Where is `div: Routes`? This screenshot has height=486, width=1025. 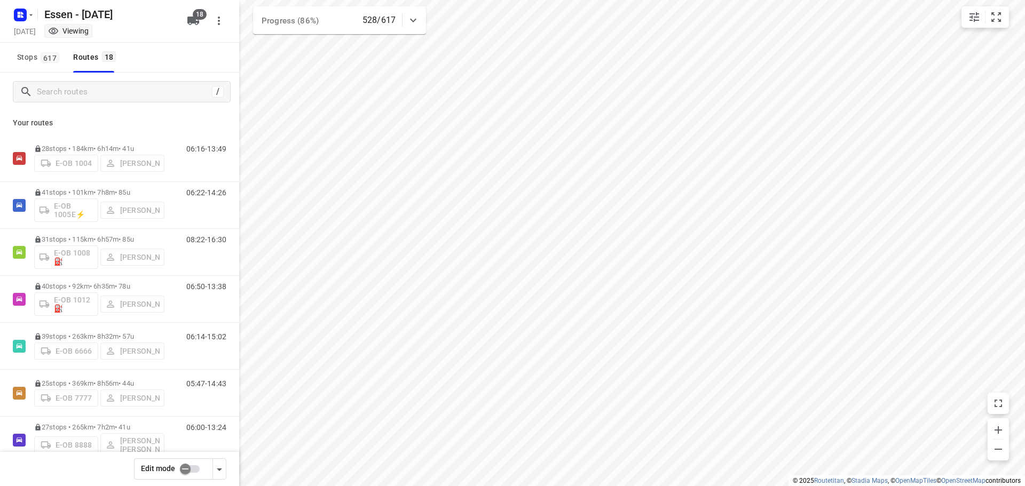
div: Routes is located at coordinates (96, 57).